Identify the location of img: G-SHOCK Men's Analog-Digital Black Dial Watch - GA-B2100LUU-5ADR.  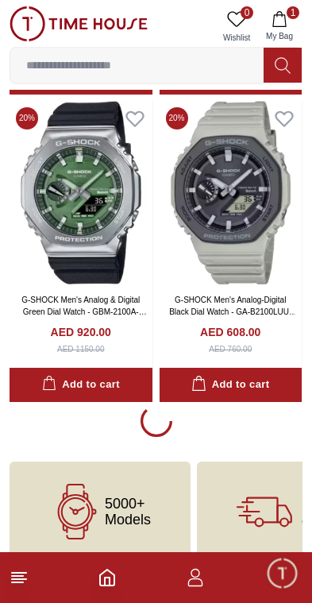
(231, 192).